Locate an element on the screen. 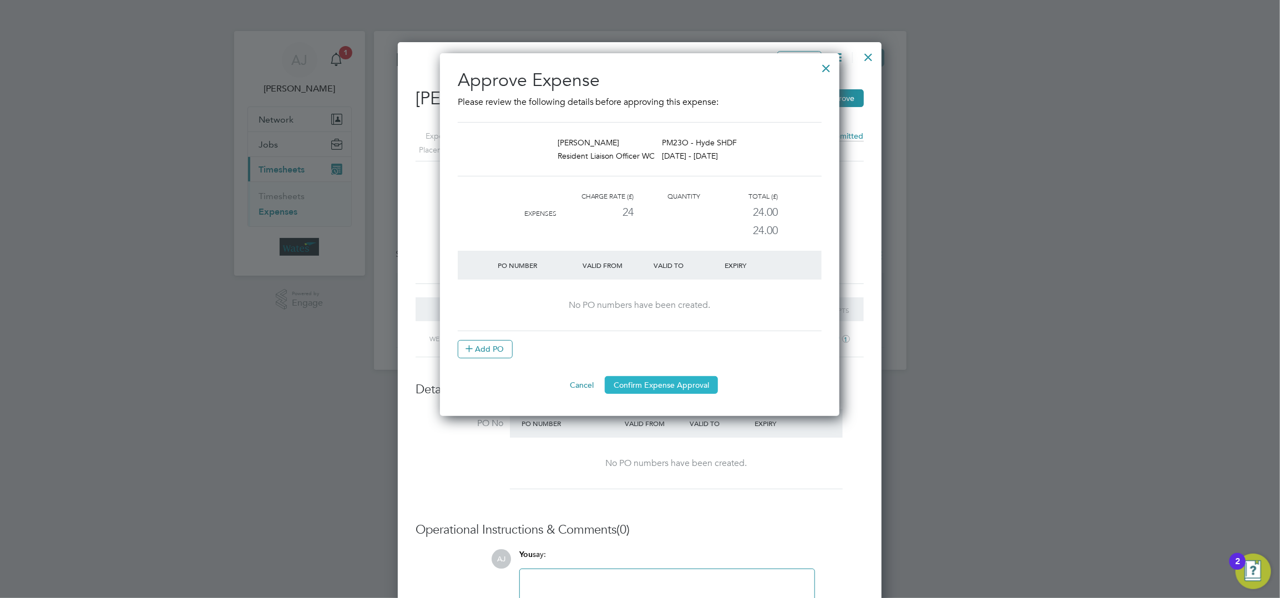 The height and width of the screenshot is (598, 1280). i: 1 is located at coordinates (846, 339).